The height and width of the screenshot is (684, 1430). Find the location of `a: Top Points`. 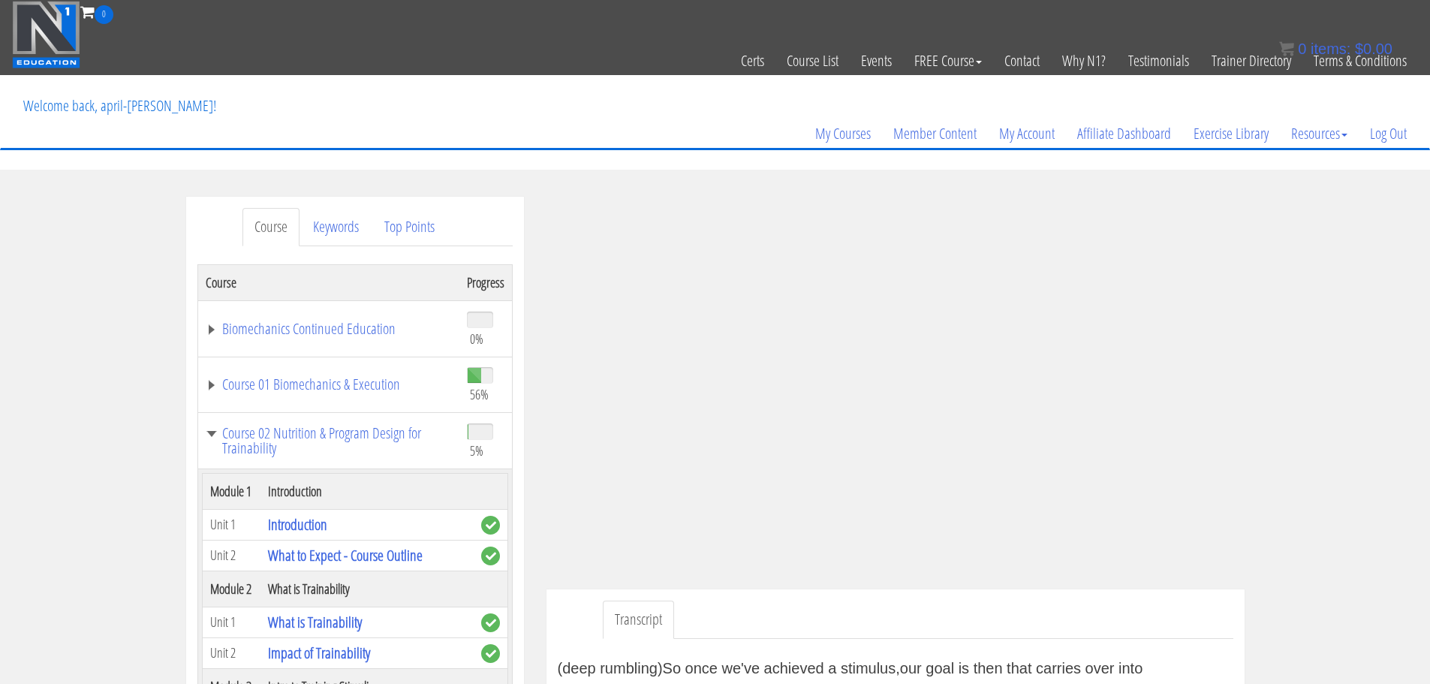

a: Top Points is located at coordinates (409, 227).